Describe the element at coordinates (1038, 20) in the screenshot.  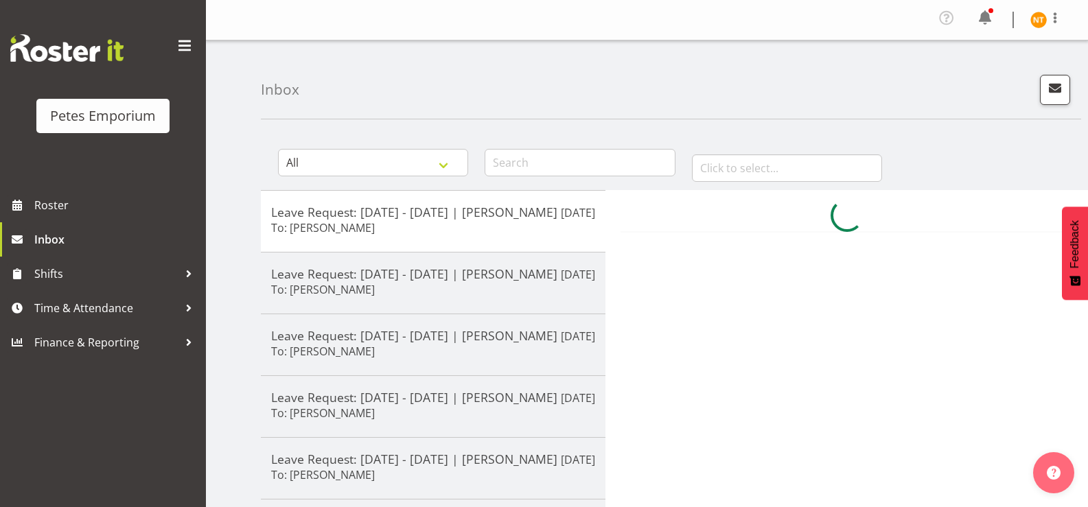
I see `img: nicole-thomson8388.jpg` at that location.